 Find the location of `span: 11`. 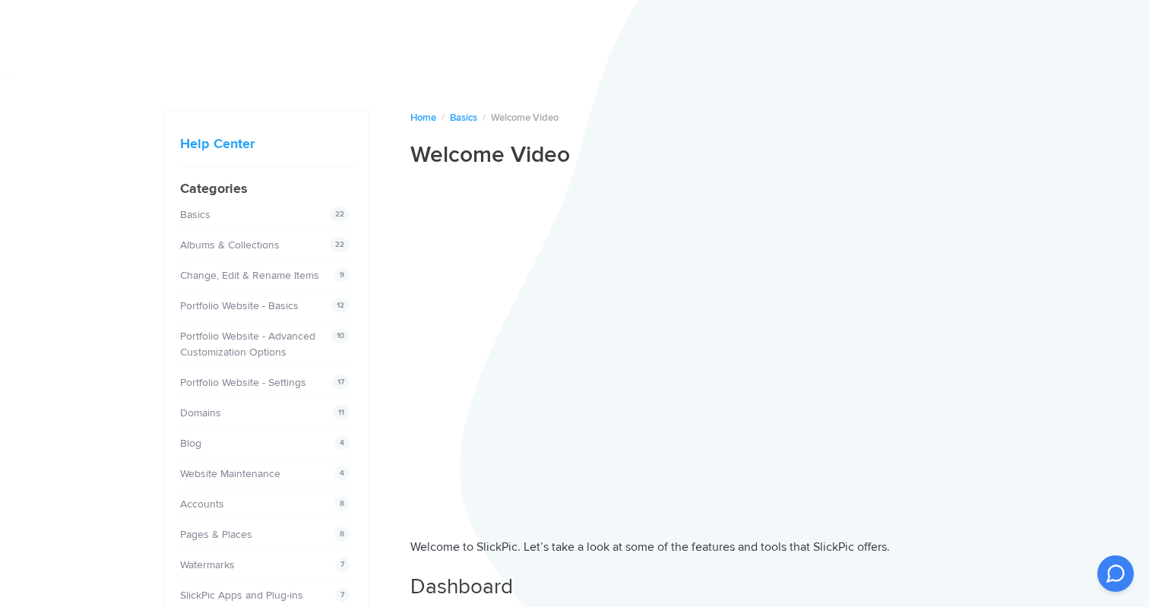

span: 11 is located at coordinates (341, 413).